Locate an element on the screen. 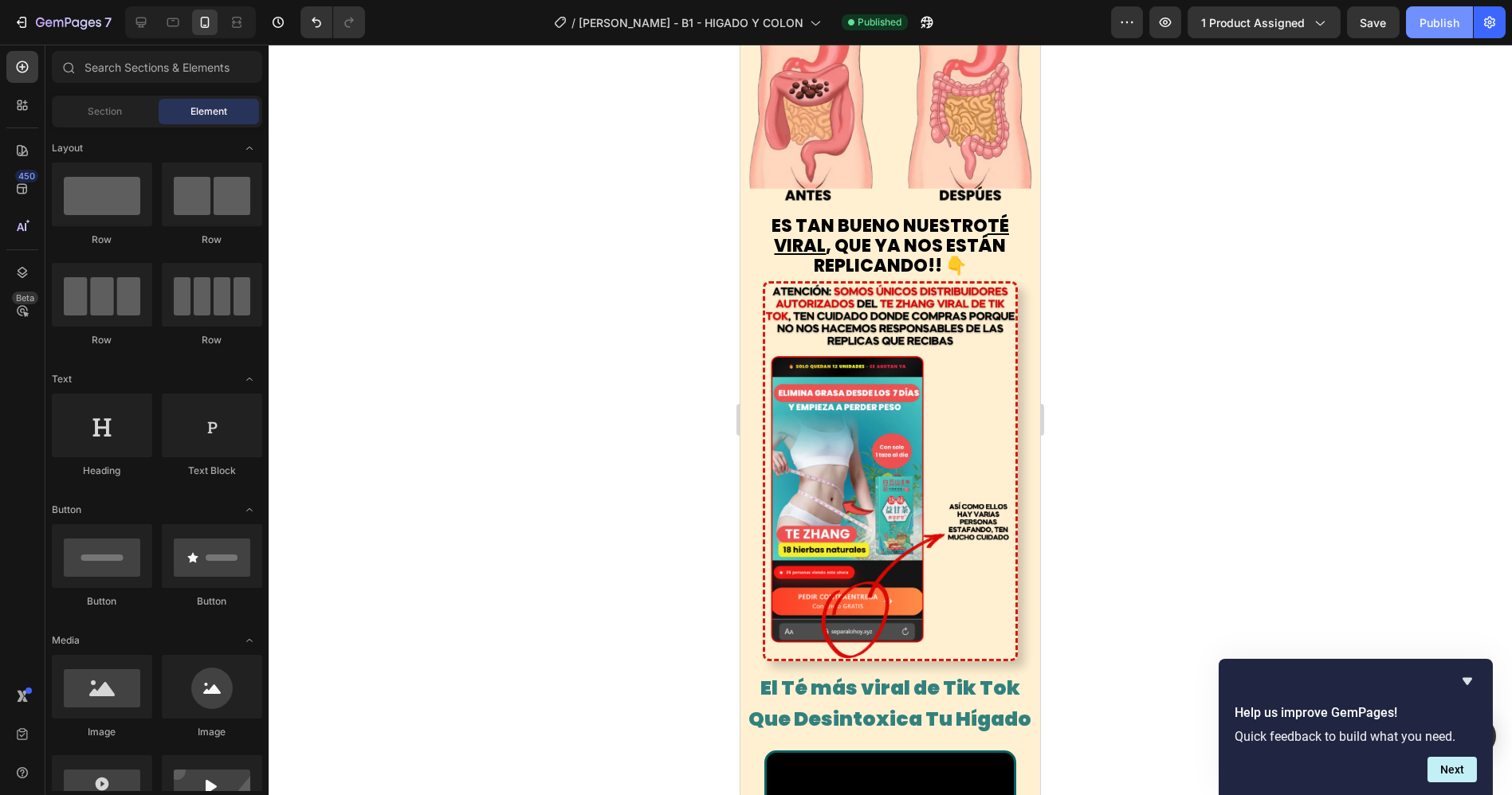  u: TÉ VIRAL is located at coordinates (151, 191).